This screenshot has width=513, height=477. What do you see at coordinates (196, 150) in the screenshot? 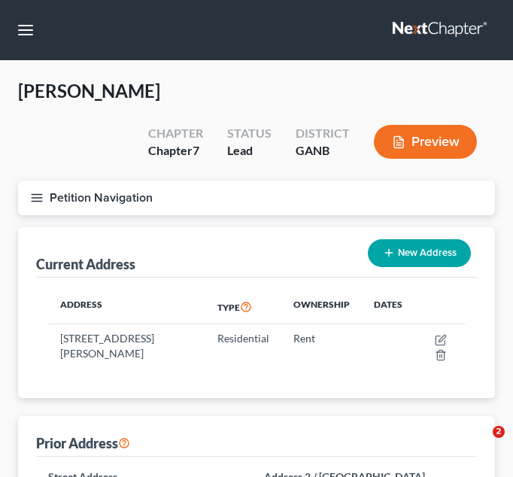
I see `span: 7` at bounding box center [196, 150].